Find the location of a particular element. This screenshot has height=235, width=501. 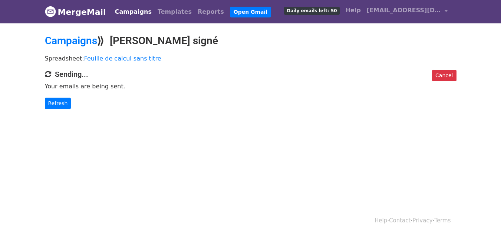

p: Your emails are being sent. is located at coordinates (250, 86).